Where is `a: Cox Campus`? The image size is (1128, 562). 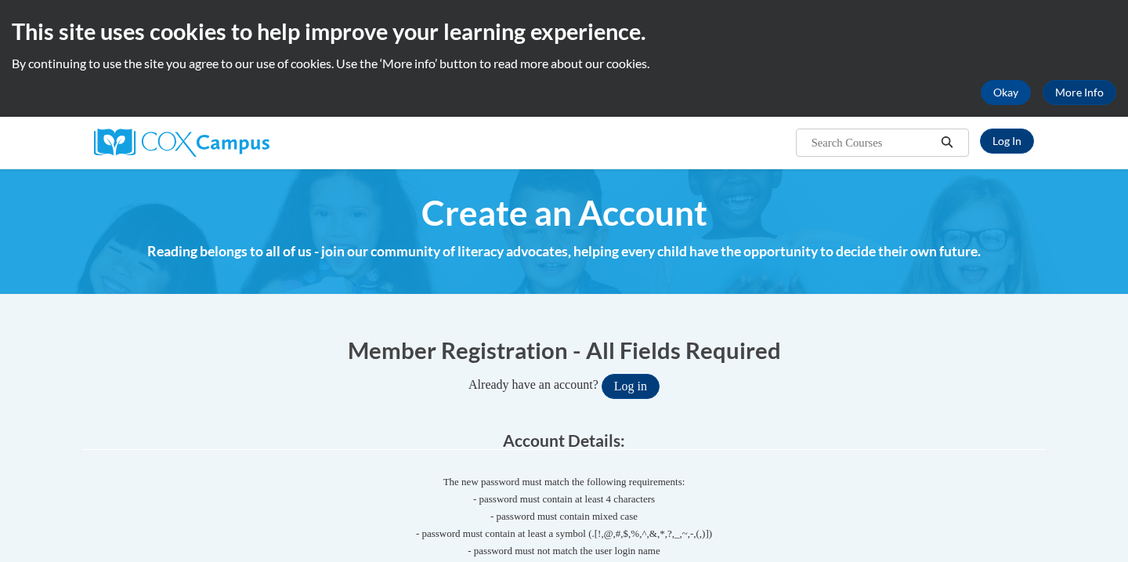
a: Cox Campus is located at coordinates (182, 143).